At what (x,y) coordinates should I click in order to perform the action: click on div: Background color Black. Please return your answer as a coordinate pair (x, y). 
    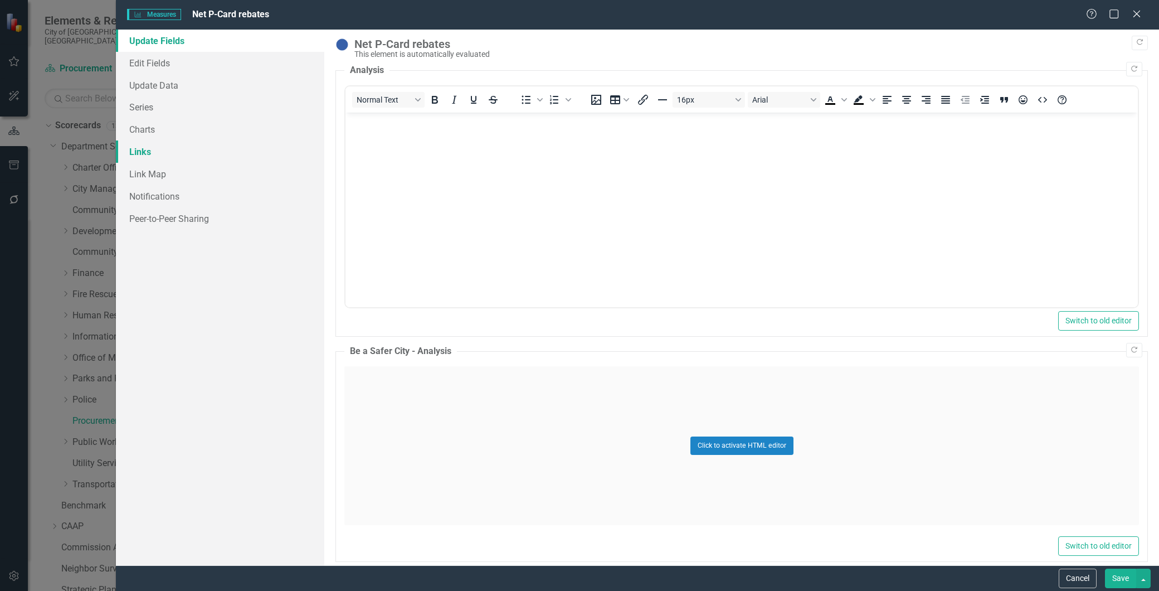
    Looking at the image, I should click on (863, 100).